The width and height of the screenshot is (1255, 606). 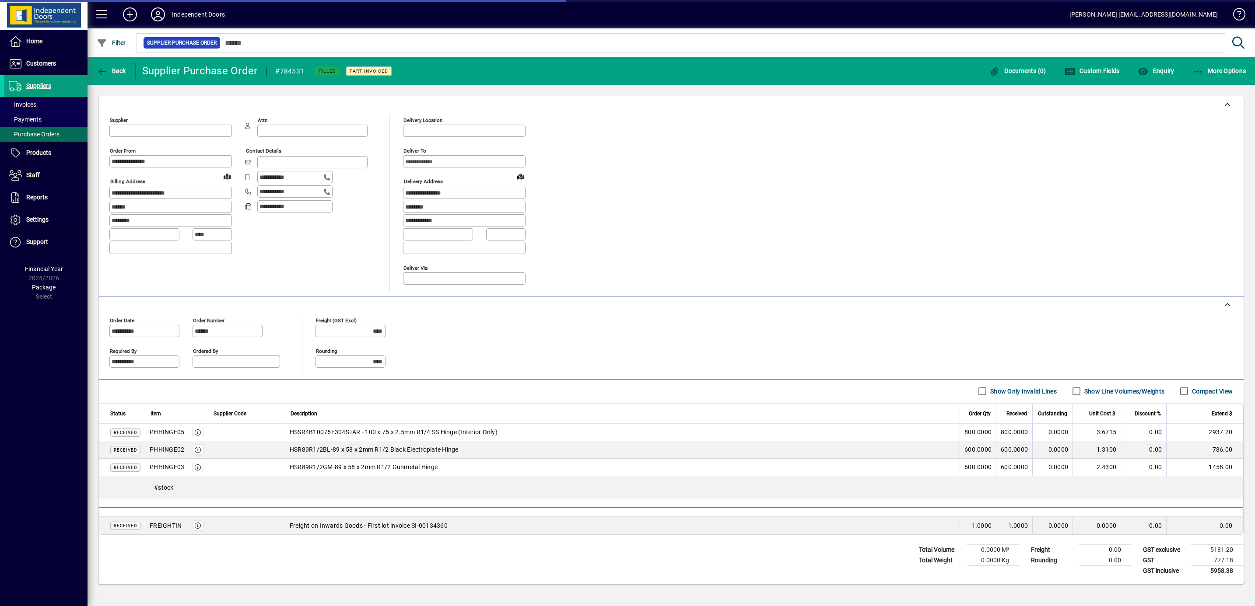 I want to click on span: Item, so click(x=156, y=414).